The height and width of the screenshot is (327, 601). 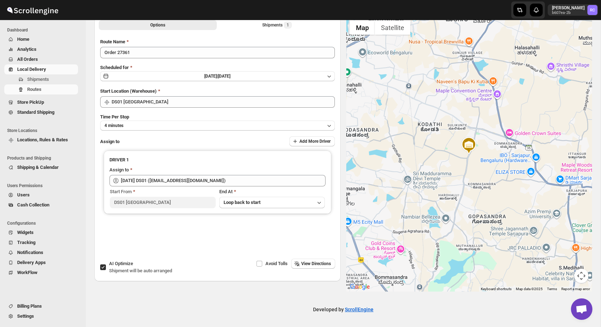 What do you see at coordinates (312, 141) in the screenshot?
I see `button: Add More Driver` at bounding box center [312, 141].